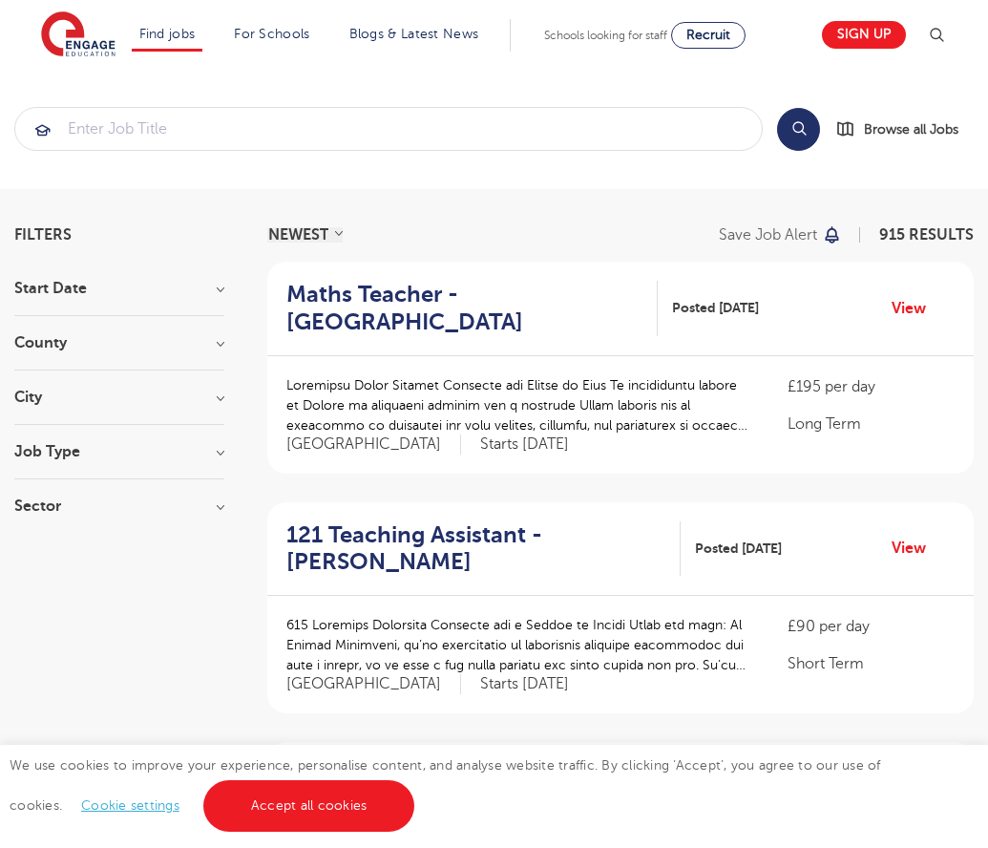  Describe the element at coordinates (130, 805) in the screenshot. I see `a: Cookie settings` at that location.